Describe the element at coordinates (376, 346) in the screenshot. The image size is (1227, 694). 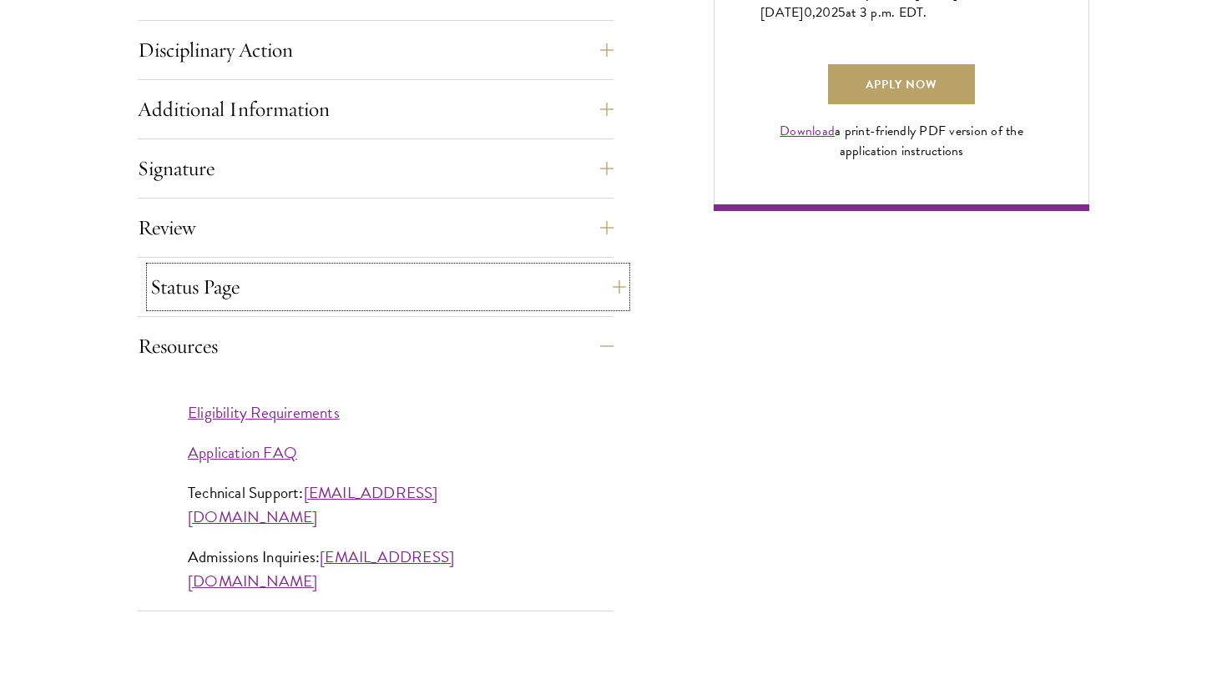
I see `button: Resources` at that location.